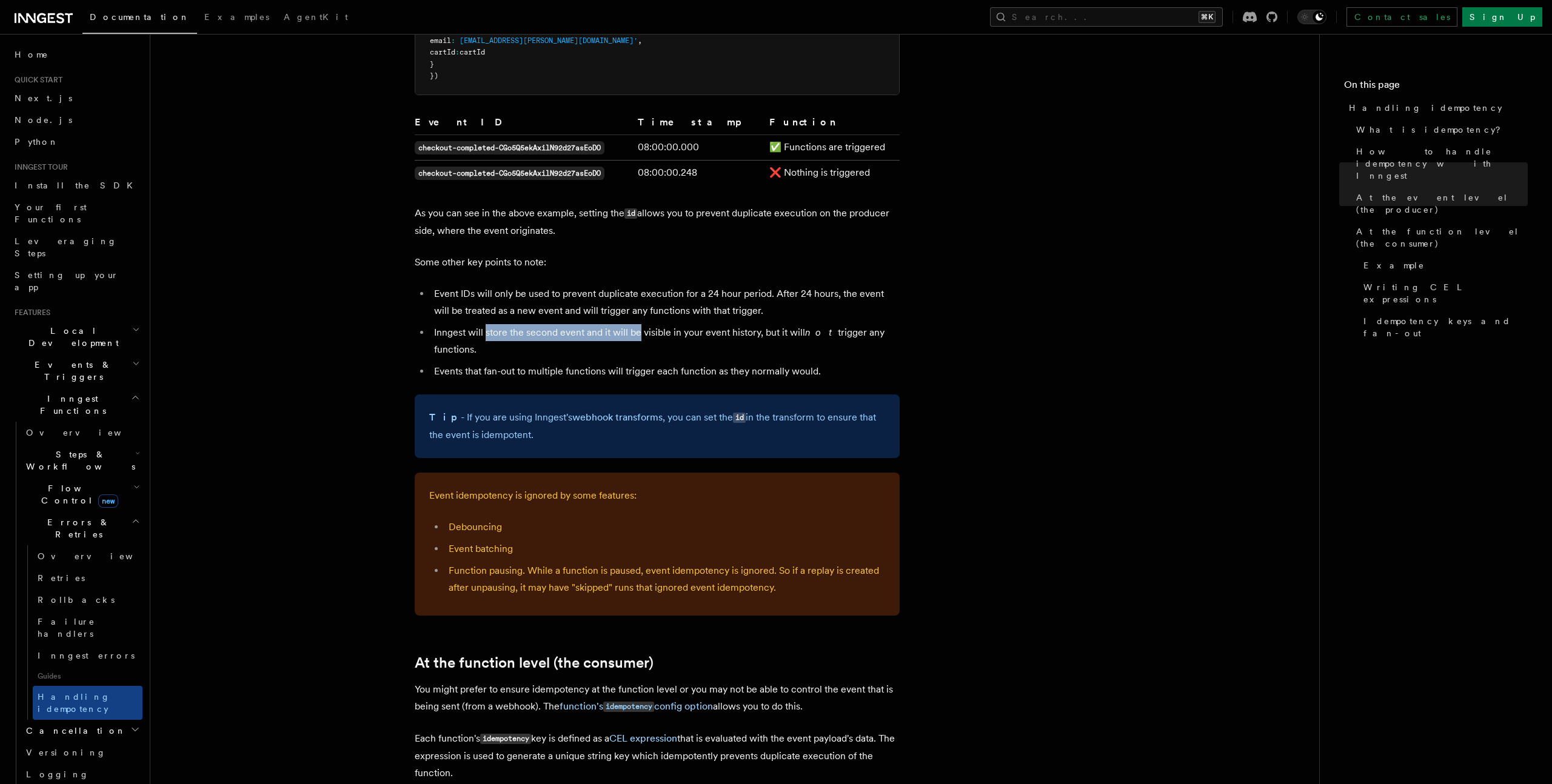 The image size is (1552, 784). What do you see at coordinates (75, 247) in the screenshot?
I see `a: Leveraging Steps` at bounding box center [75, 247].